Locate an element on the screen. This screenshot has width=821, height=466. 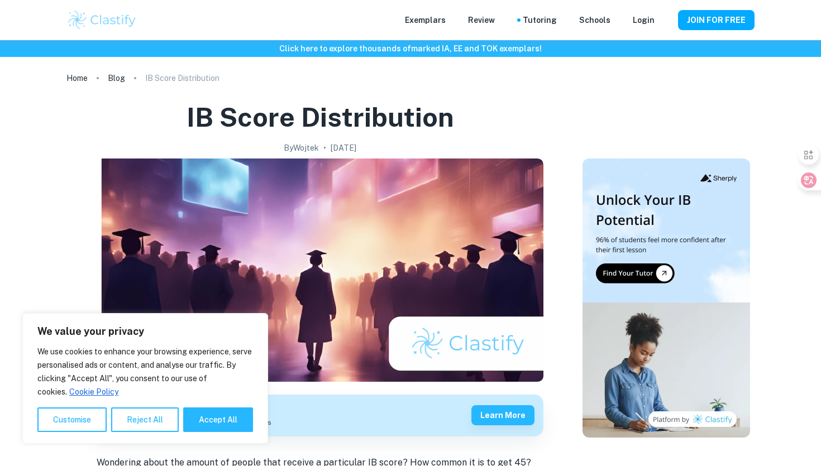
button: Accept All is located at coordinates (218, 420).